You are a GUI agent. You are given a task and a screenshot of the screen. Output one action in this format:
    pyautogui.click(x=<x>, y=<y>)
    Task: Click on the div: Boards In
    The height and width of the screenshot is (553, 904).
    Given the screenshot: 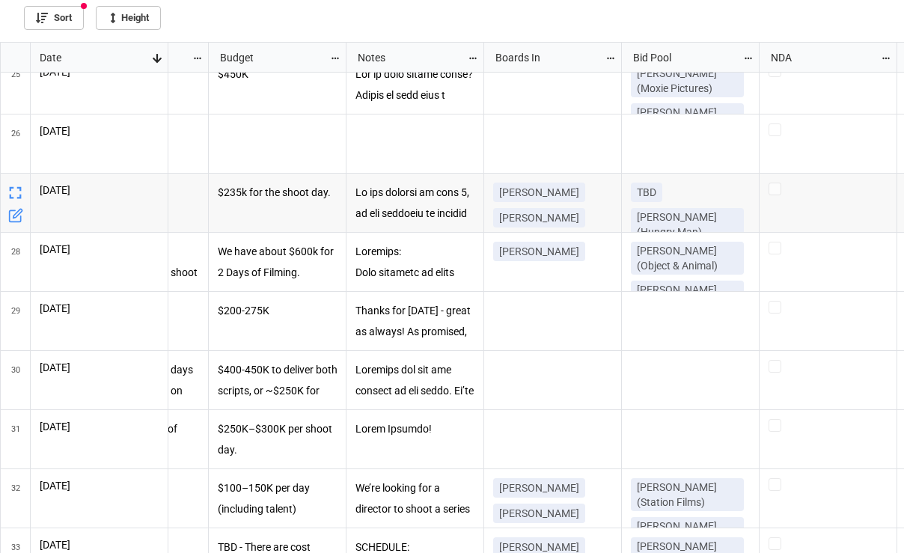 What is the action you would take?
    pyautogui.click(x=545, y=58)
    